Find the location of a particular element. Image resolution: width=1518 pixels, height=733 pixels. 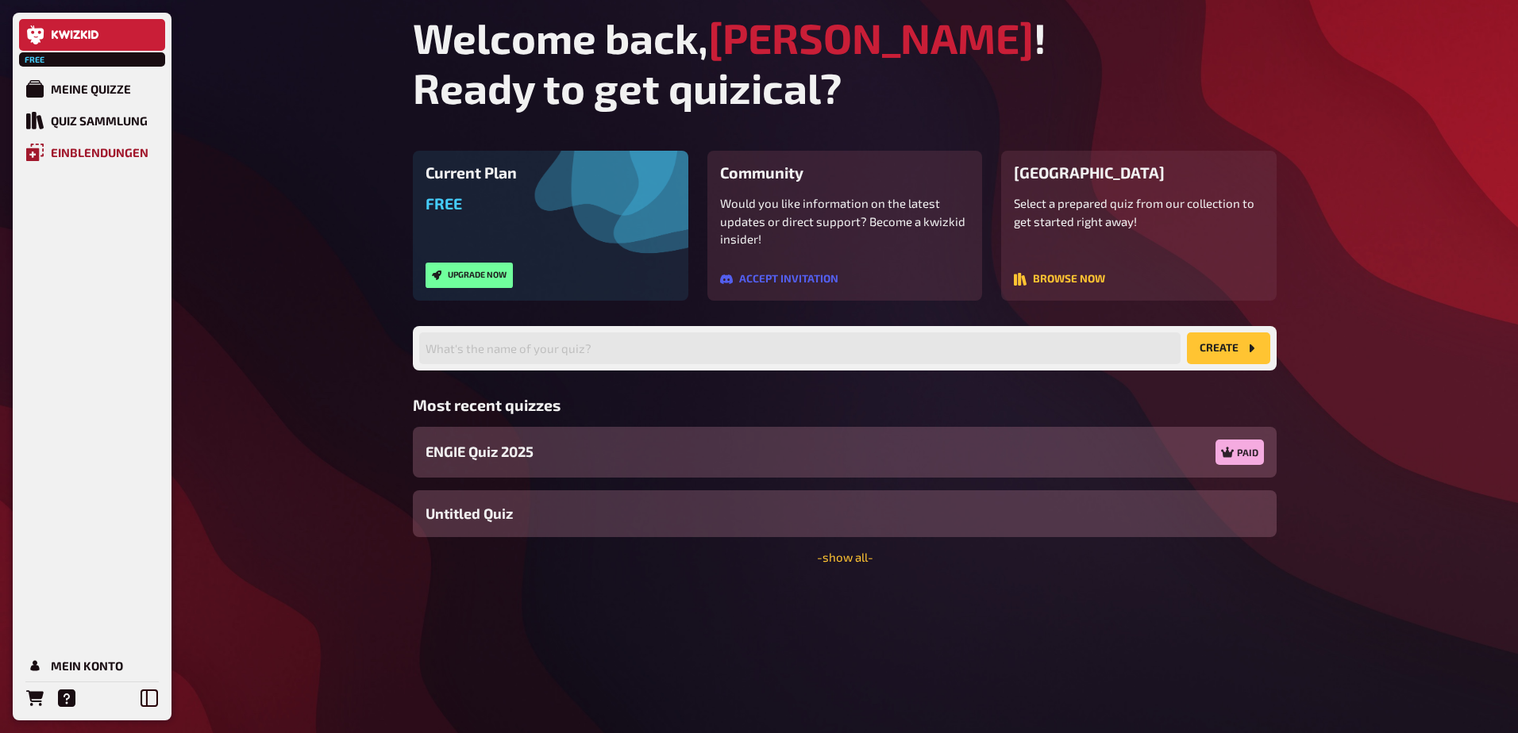

button: create is located at coordinates (1228, 348).